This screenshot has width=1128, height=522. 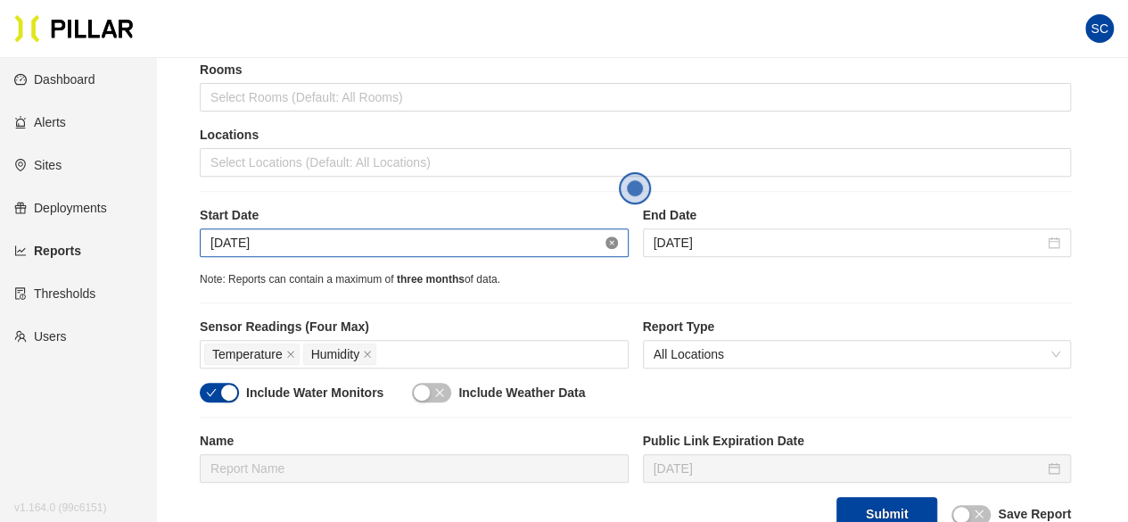 I want to click on label: Start Date, so click(x=414, y=215).